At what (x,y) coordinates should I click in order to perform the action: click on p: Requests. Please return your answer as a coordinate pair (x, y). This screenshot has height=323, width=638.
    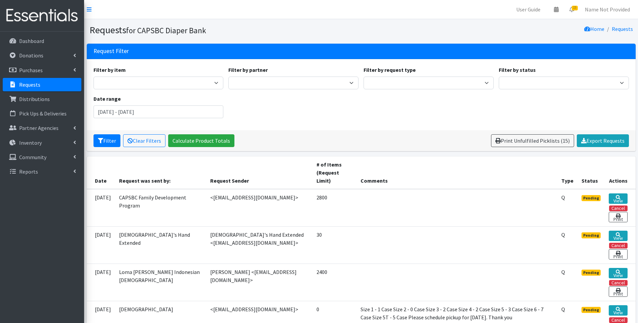
    Looking at the image, I should click on (30, 85).